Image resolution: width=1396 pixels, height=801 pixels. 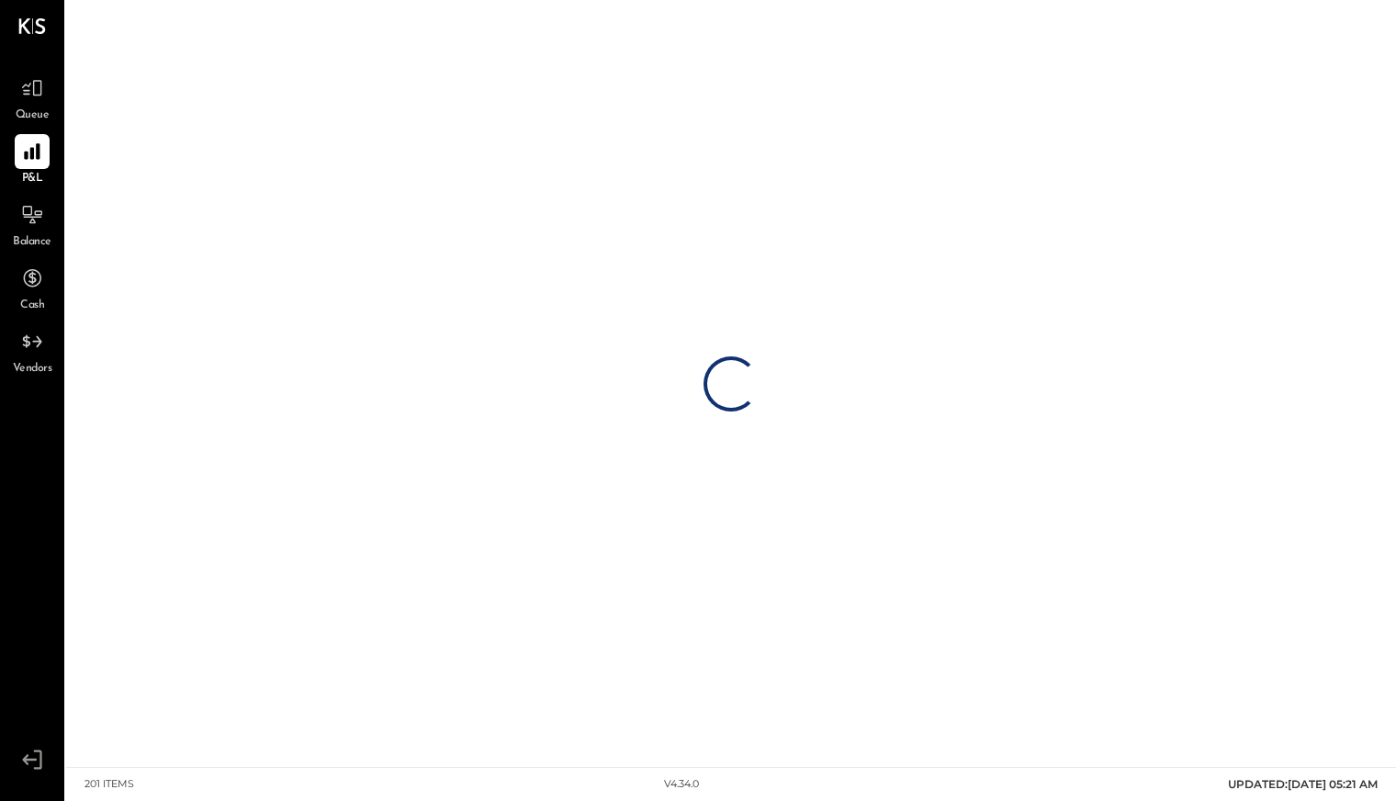 I want to click on div: v 4.34.0, so click(x=682, y=785).